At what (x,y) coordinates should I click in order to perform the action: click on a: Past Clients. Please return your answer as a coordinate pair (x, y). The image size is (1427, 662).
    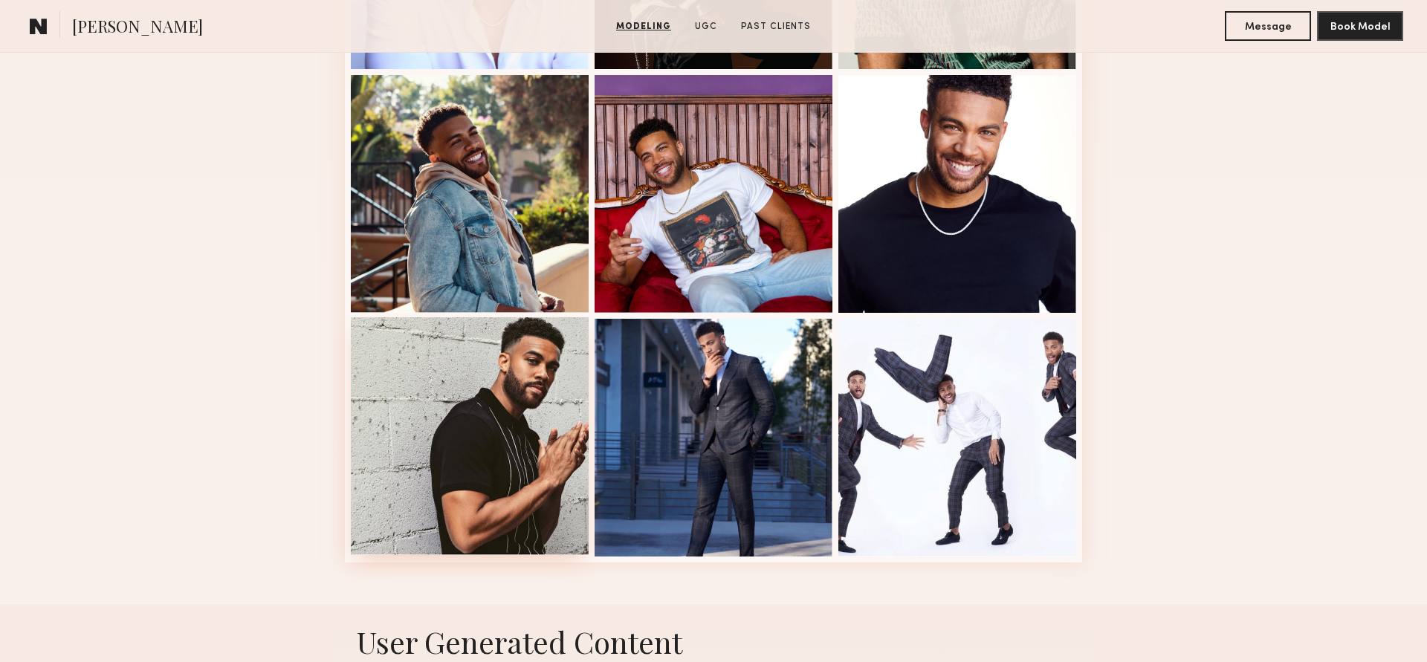
    Looking at the image, I should click on (776, 27).